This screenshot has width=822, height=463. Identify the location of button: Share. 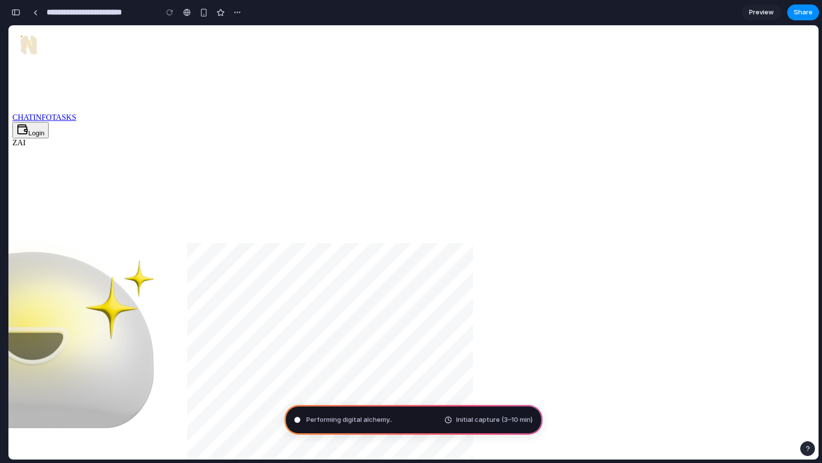
(803, 12).